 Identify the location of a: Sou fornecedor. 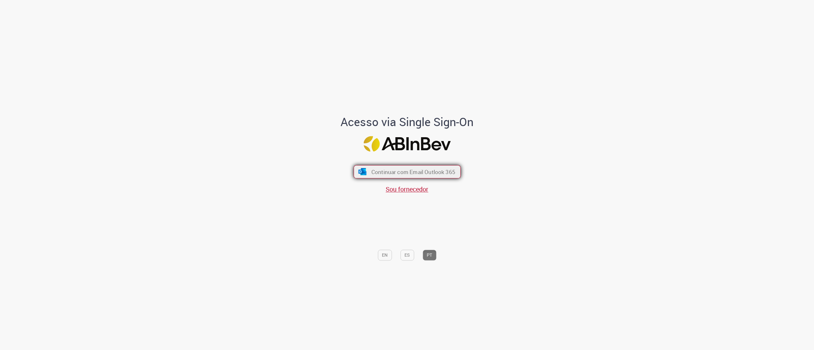
(407, 190).